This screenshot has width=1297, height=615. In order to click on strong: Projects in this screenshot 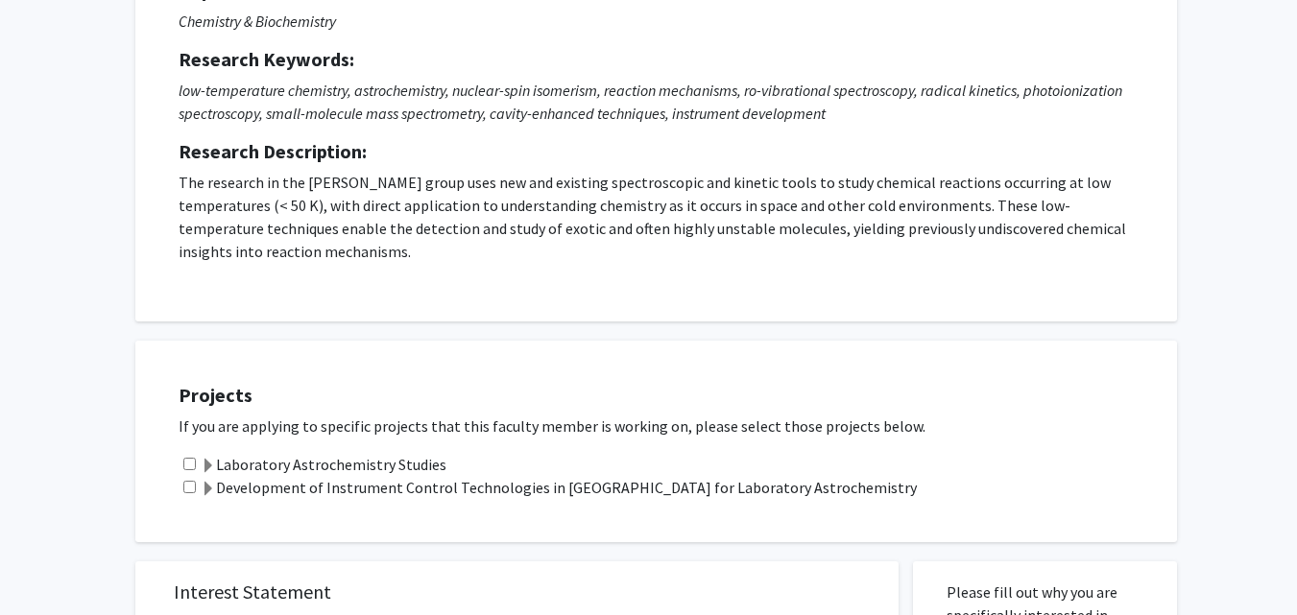, I will do `click(215, 395)`.